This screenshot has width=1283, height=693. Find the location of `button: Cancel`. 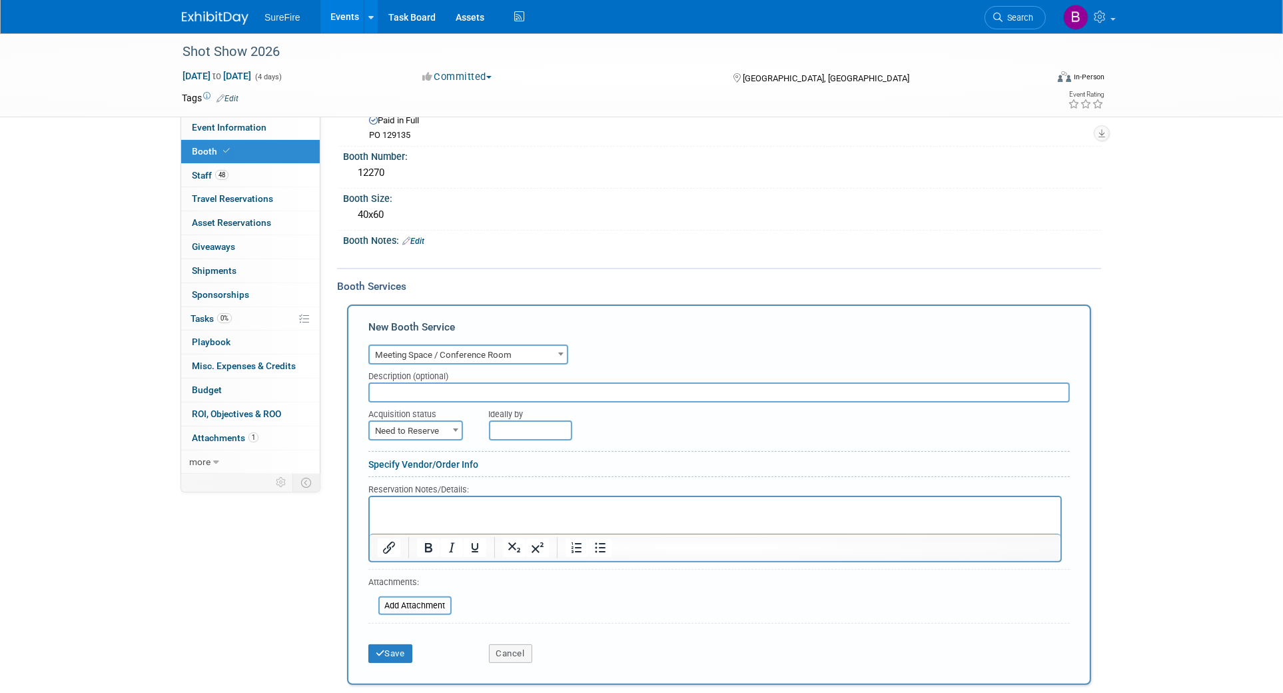

button: Cancel is located at coordinates (510, 653).